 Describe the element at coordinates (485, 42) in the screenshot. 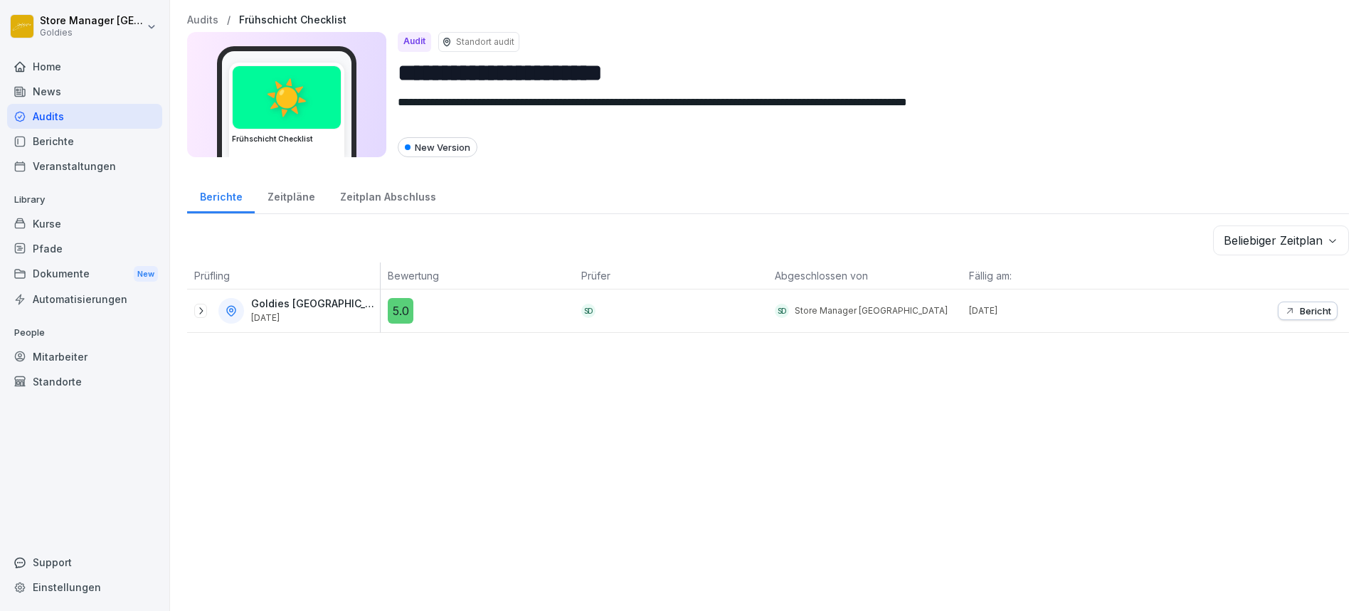

I see `p: Standort audit` at that location.